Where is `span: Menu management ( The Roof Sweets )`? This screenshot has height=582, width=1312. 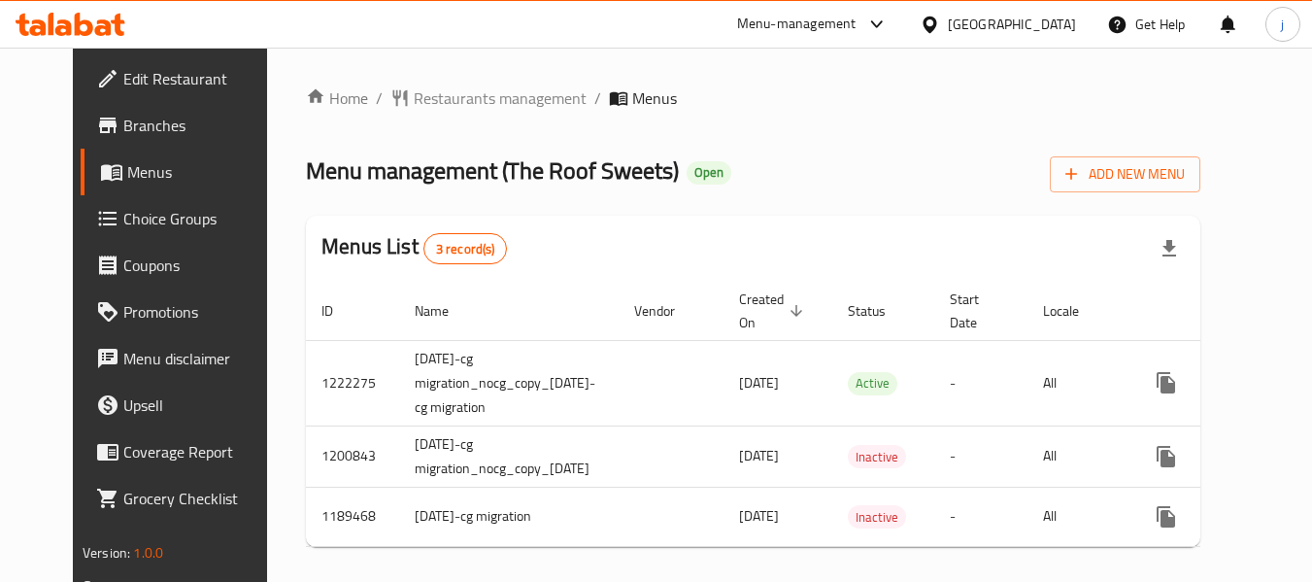 span: Menu management ( The Roof Sweets ) is located at coordinates (492, 170).